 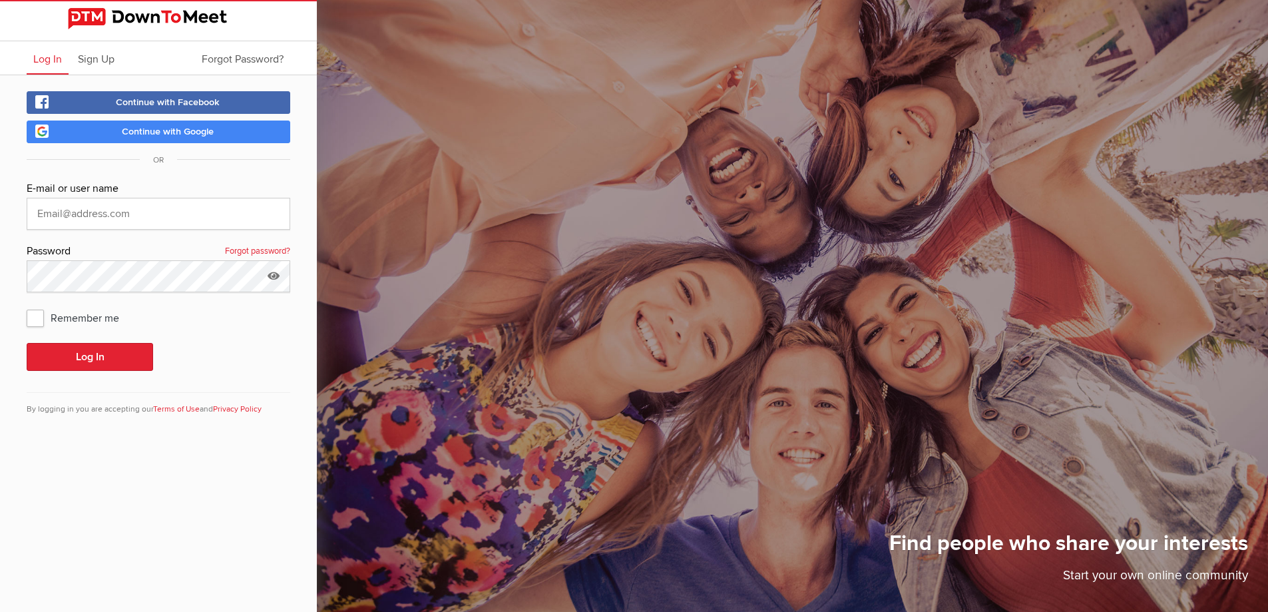 What do you see at coordinates (1068, 579) in the screenshot?
I see `p: Start your own online community` at bounding box center [1068, 579].